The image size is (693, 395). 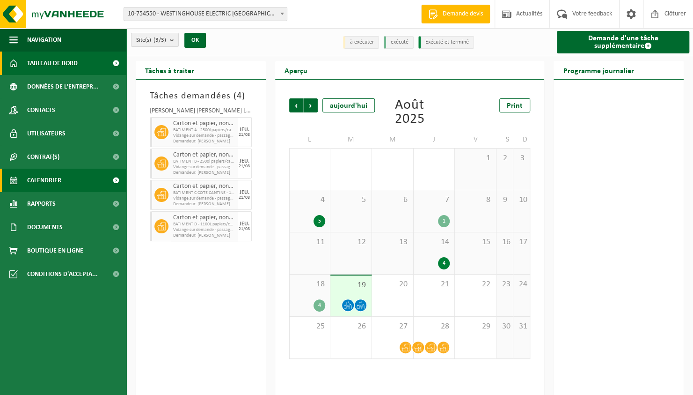 What do you see at coordinates (361, 42) in the screenshot?
I see `li: à exécuter` at bounding box center [361, 42].